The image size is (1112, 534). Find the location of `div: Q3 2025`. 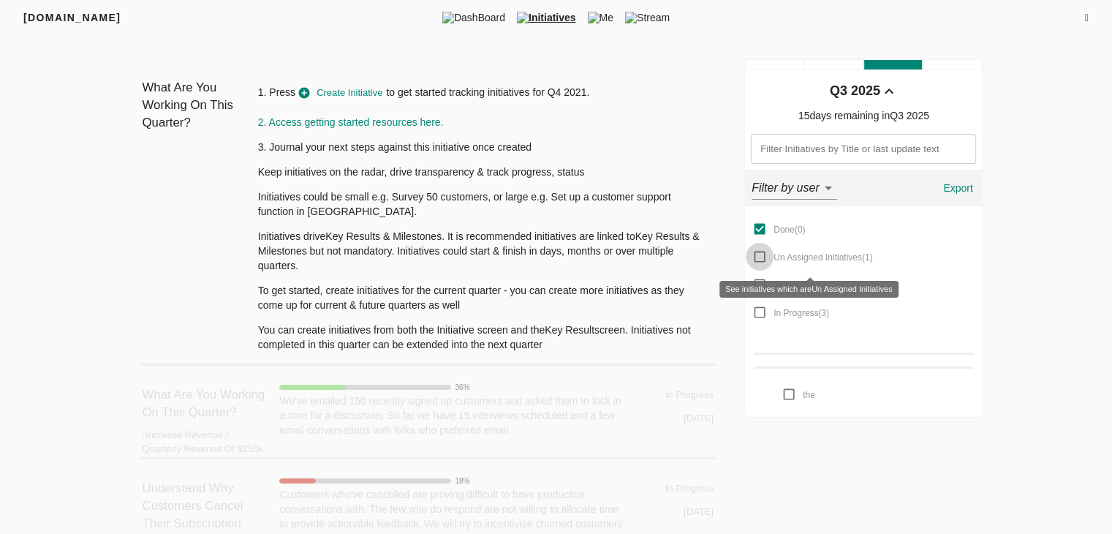

div: Q3 2025 is located at coordinates (855, 91).